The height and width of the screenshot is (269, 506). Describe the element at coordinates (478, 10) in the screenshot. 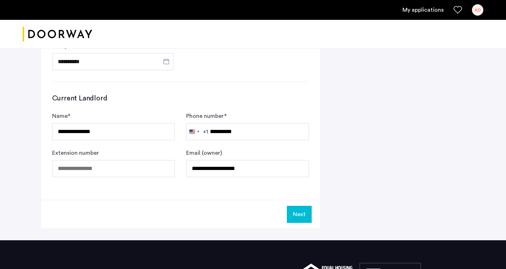

I see `div: AD` at that location.